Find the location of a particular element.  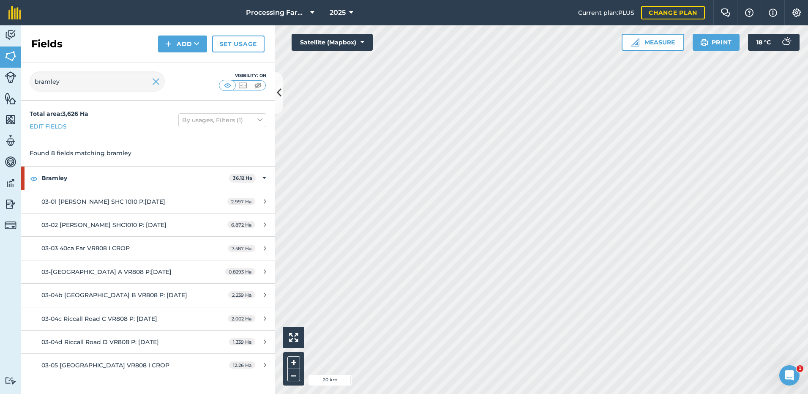

span: 18 ° C is located at coordinates (763, 42).